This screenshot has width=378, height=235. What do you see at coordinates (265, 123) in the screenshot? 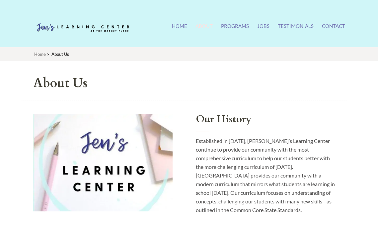
I see `h2: Our History` at bounding box center [265, 123].